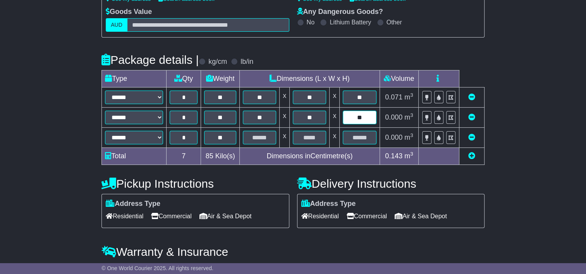 Image resolution: width=586 pixels, height=274 pixels. I want to click on span: 0.071, so click(393, 97).